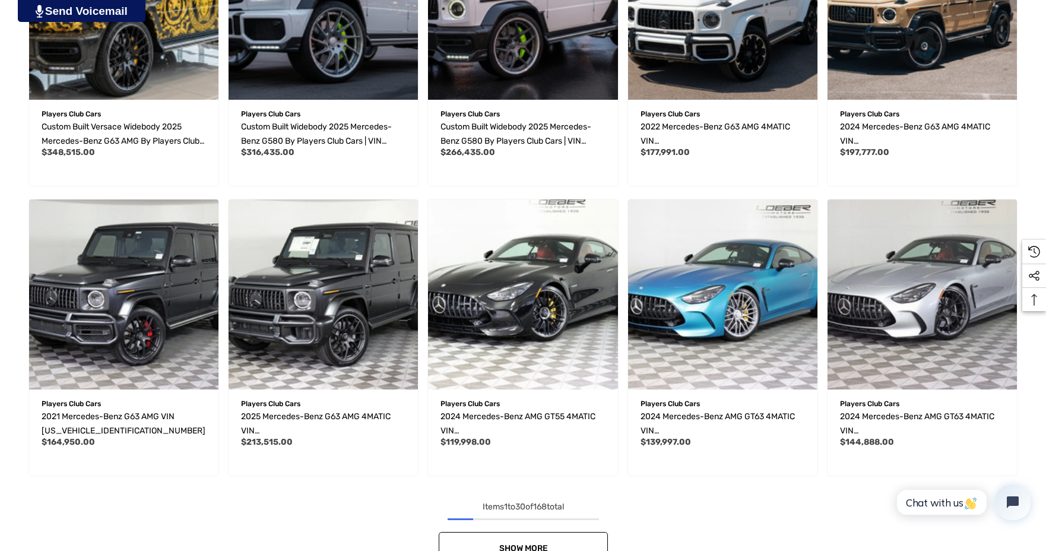  What do you see at coordinates (465, 442) in the screenshot?
I see `span: $119,998.00` at bounding box center [465, 442].